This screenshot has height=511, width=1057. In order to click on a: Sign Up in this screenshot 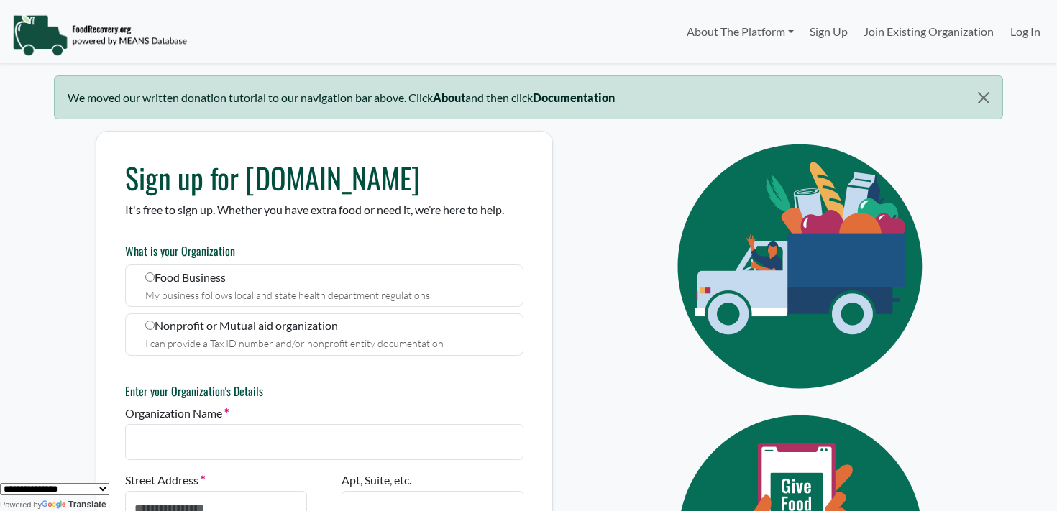, I will do `click(829, 32)`.